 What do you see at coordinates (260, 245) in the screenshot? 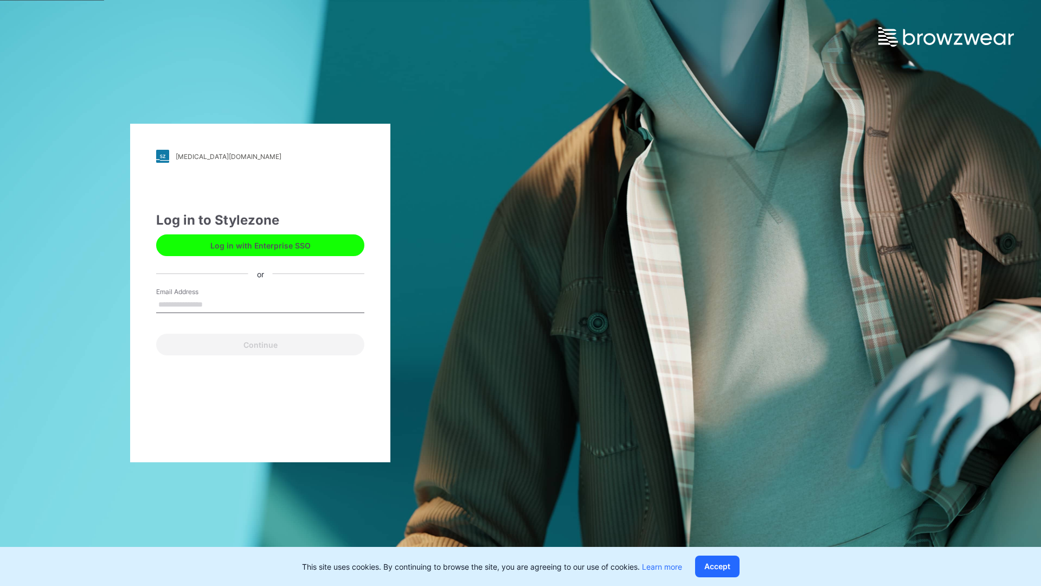
I see `button: Log in with Enterprise SSO` at bounding box center [260, 245].